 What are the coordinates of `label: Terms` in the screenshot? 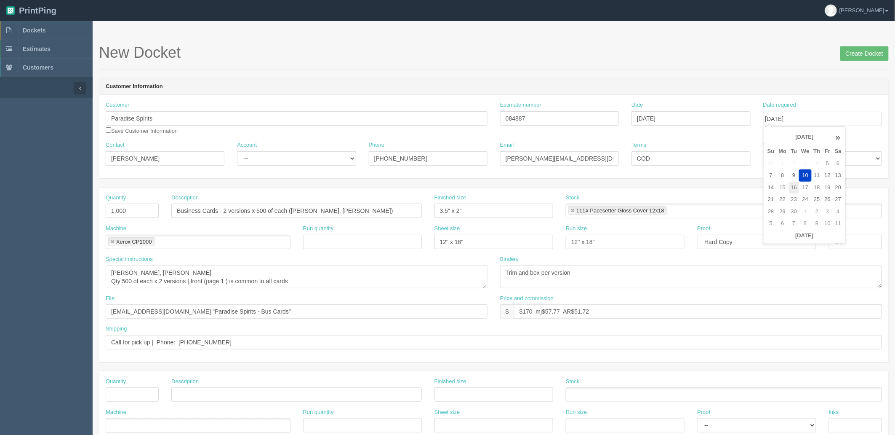 It's located at (639, 145).